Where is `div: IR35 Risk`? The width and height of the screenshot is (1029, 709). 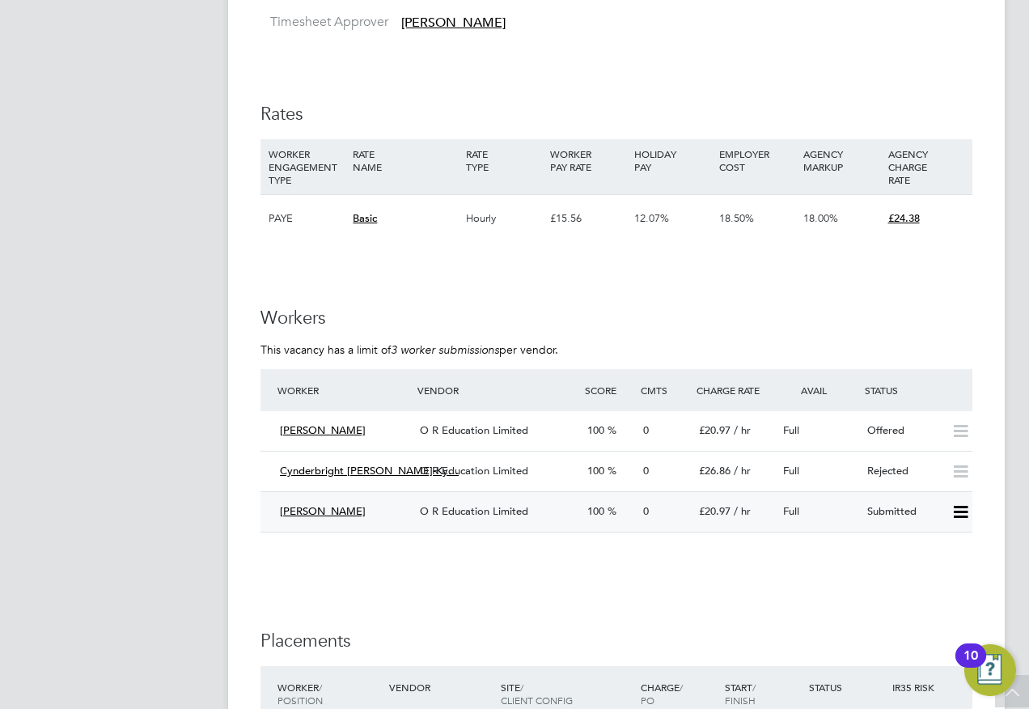
div: IR35 Risk is located at coordinates (916, 687).